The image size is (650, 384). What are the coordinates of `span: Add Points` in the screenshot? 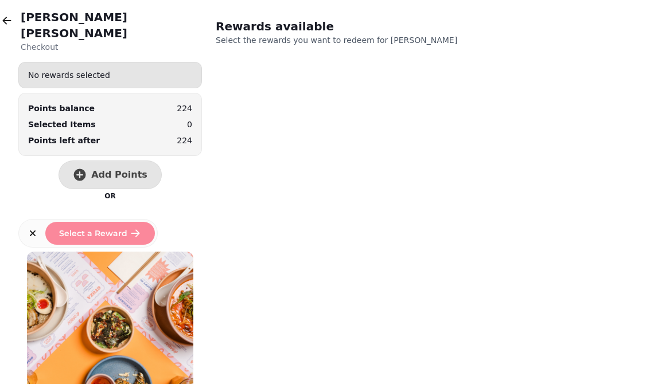 It's located at (119, 175).